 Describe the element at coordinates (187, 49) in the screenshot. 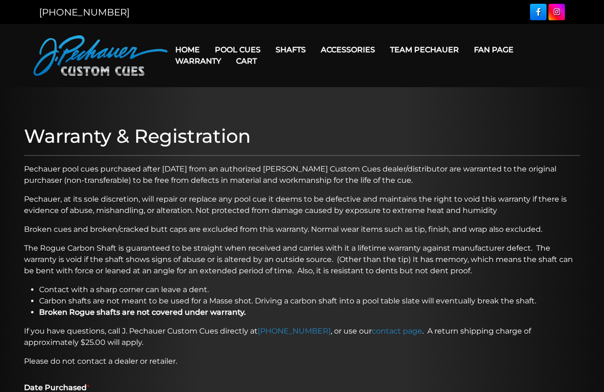

I see `a: Home` at that location.